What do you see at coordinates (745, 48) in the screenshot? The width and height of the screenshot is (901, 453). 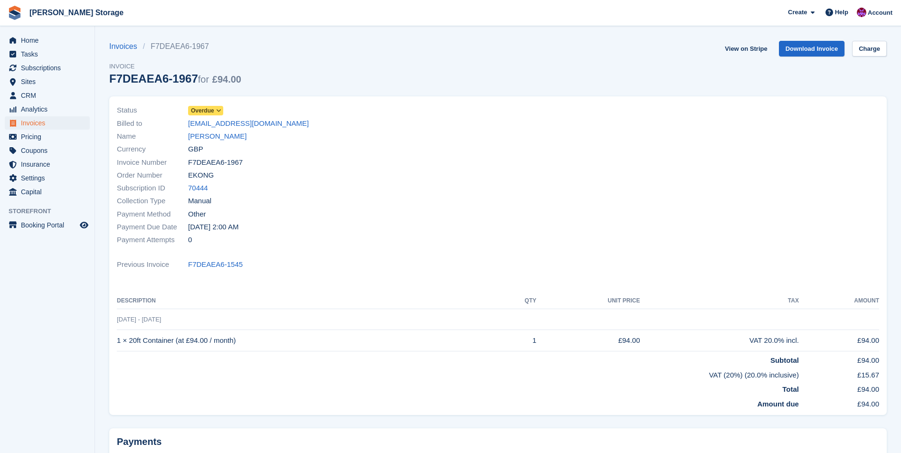 I see `a: View on Stripe` at bounding box center [745, 48].